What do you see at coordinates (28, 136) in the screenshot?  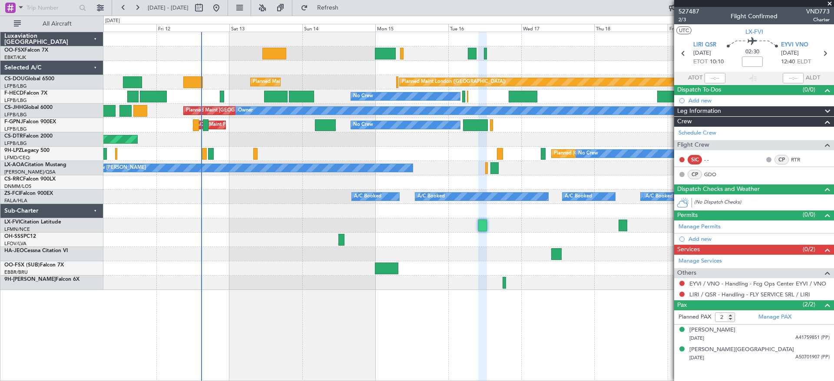 I see `a: CS-DTRFalcon 2000` at bounding box center [28, 136].